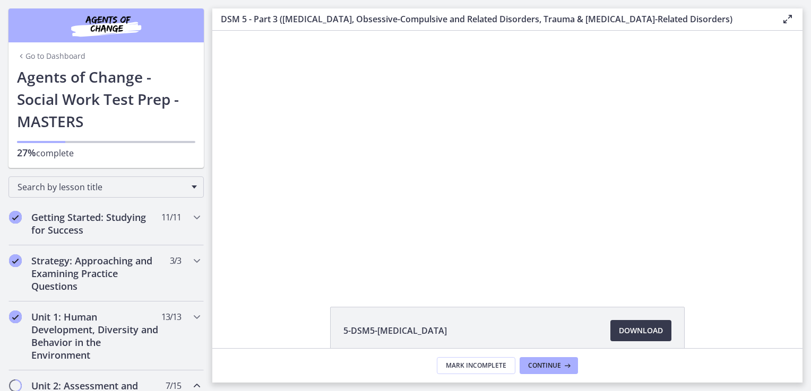  What do you see at coordinates (51, 56) in the screenshot?
I see `a: Go to Dashboard` at bounding box center [51, 56].